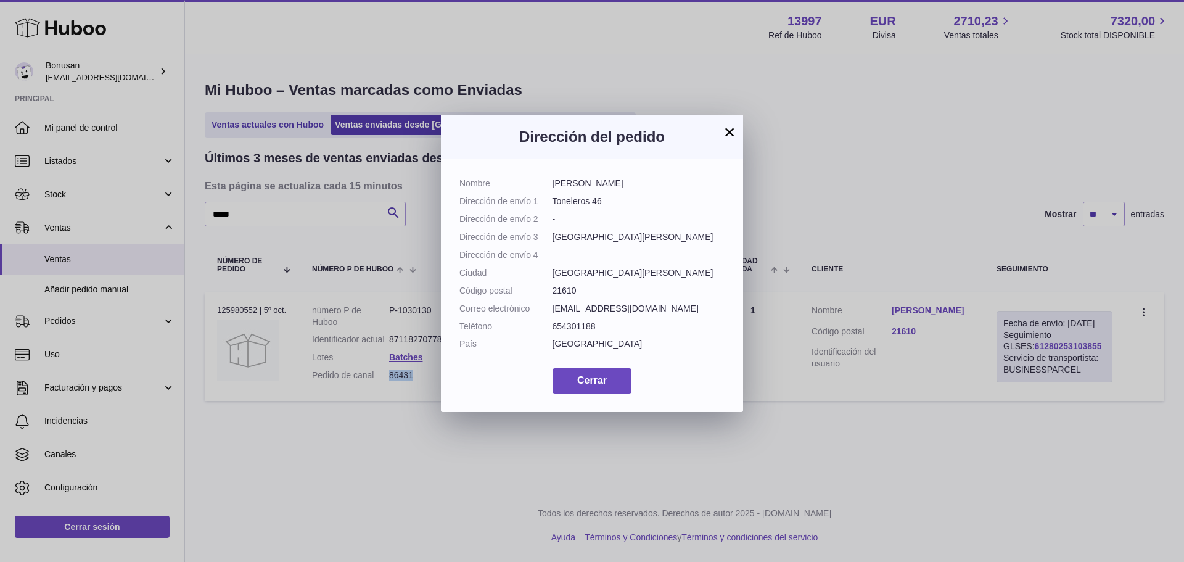  I want to click on dt: Dirección de envío 3, so click(506, 237).